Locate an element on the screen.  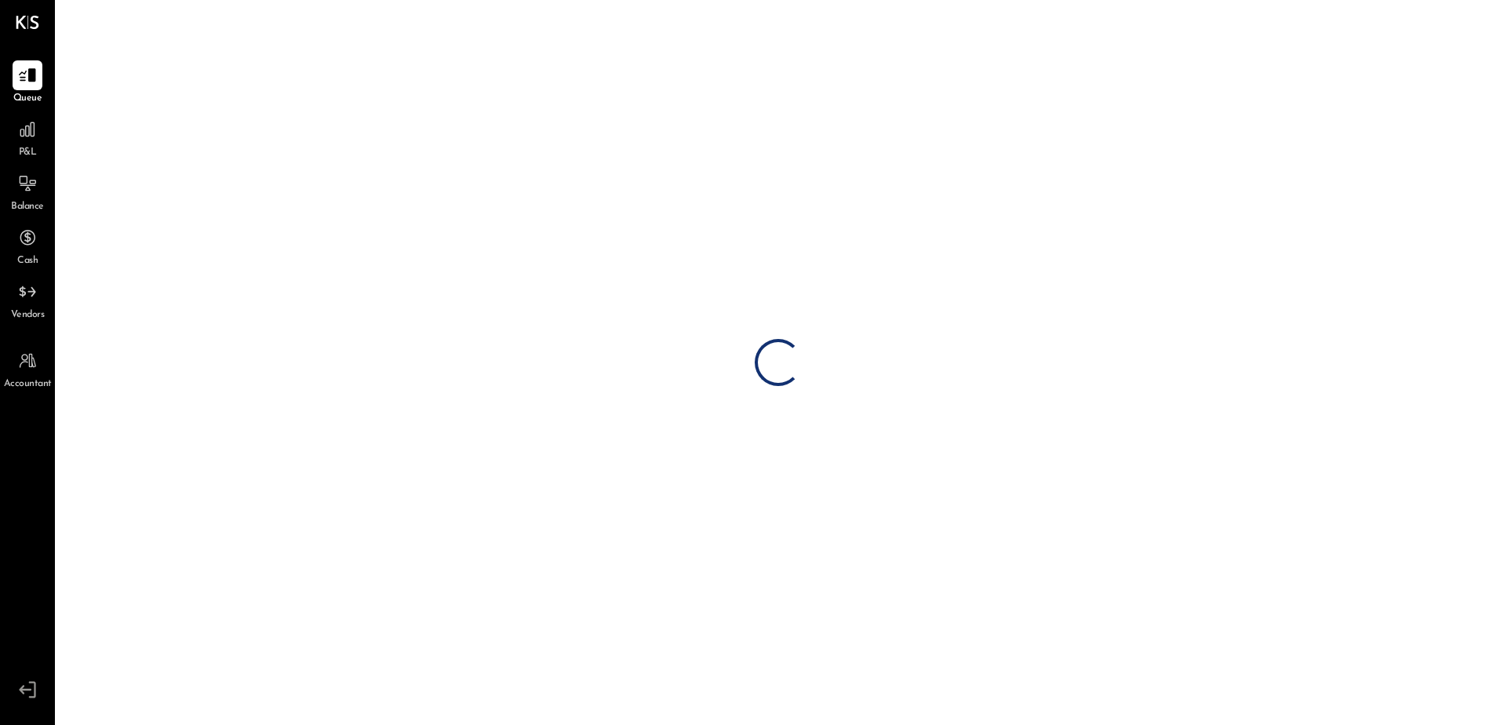
span: Cash is located at coordinates (27, 261).